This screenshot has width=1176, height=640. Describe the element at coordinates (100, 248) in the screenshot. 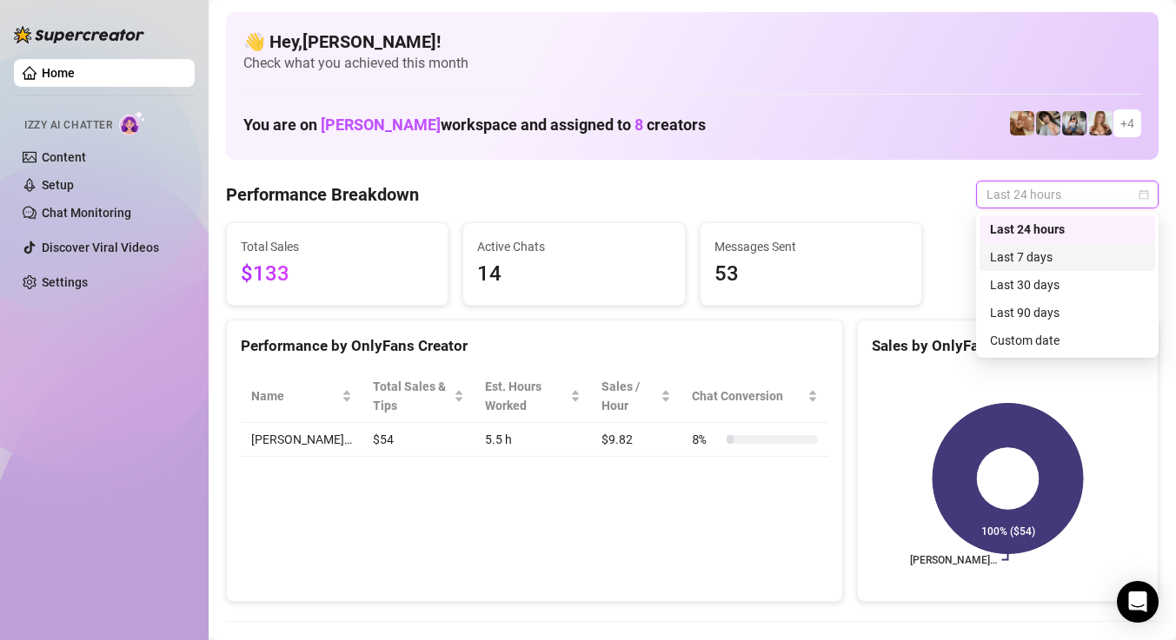

I see `a: Discover Viral Videos` at that location.